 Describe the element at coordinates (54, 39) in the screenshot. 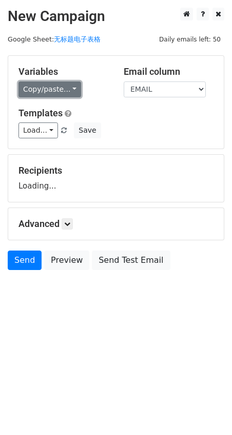

I see `small: Google Sheet:` at that location.